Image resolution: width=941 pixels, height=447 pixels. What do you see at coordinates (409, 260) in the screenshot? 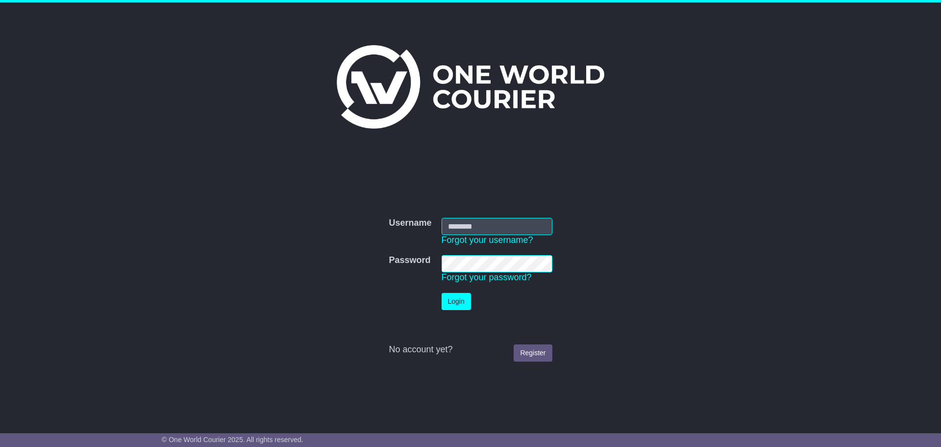
I see `label: Password` at bounding box center [409, 260].